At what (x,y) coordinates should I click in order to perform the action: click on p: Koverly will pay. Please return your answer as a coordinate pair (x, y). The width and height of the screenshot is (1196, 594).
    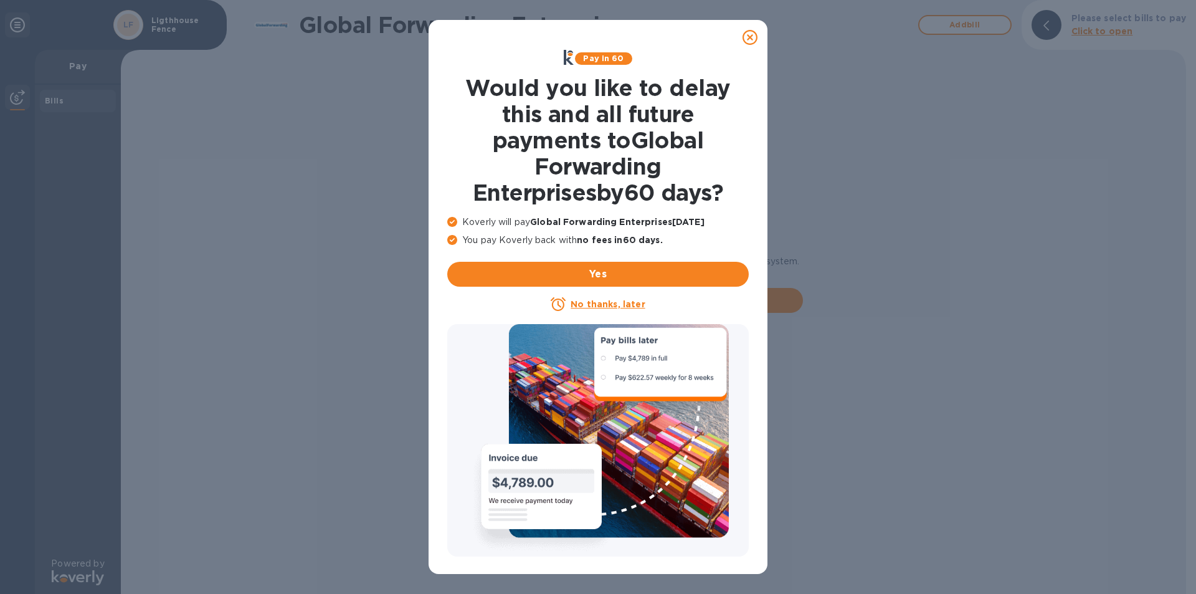
    Looking at the image, I should click on (598, 222).